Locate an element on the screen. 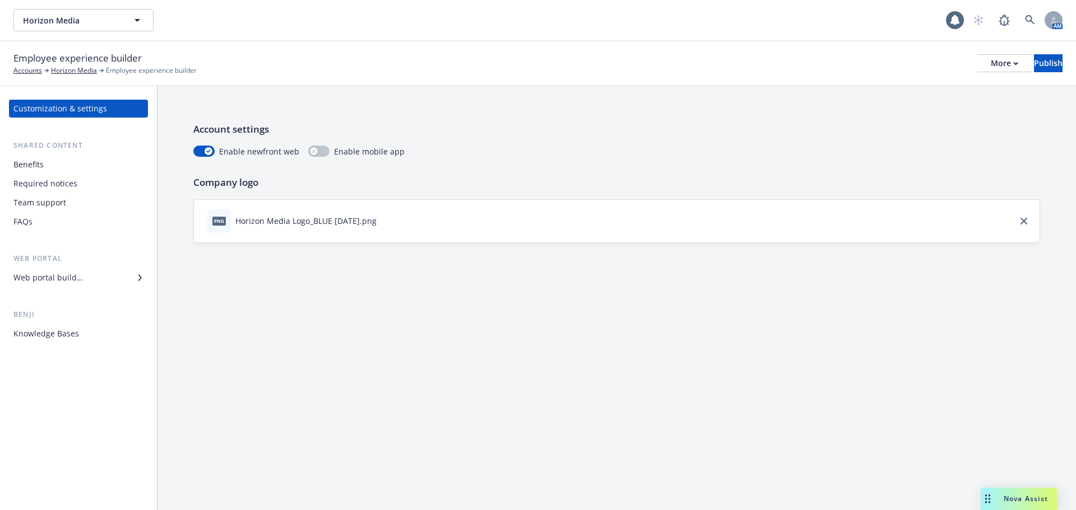  a: Start snowing is located at coordinates (978, 20).